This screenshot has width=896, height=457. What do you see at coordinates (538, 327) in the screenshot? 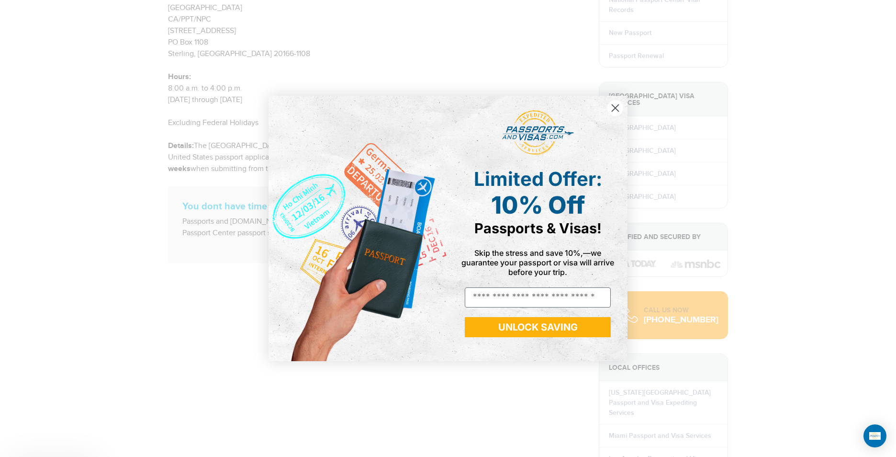
I see `button: UNLOCK SAVING` at bounding box center [538, 327].